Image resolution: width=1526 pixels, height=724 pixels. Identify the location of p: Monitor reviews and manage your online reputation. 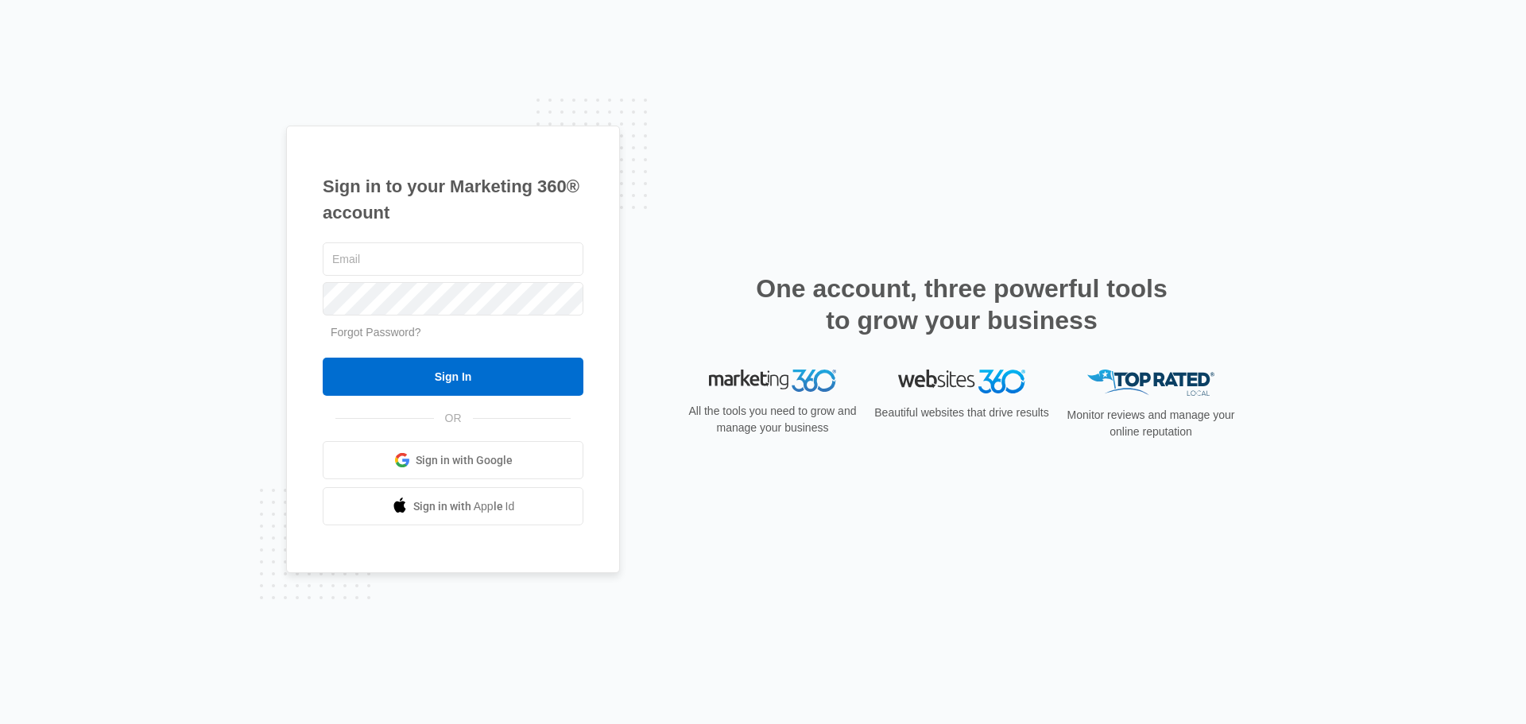
(1151, 424).